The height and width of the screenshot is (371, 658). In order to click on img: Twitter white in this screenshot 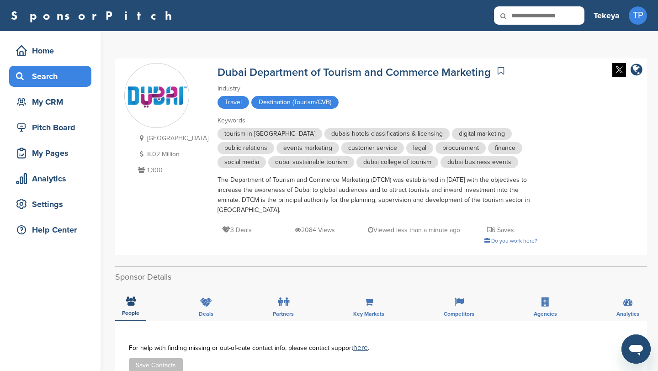, I will do `click(619, 70)`.